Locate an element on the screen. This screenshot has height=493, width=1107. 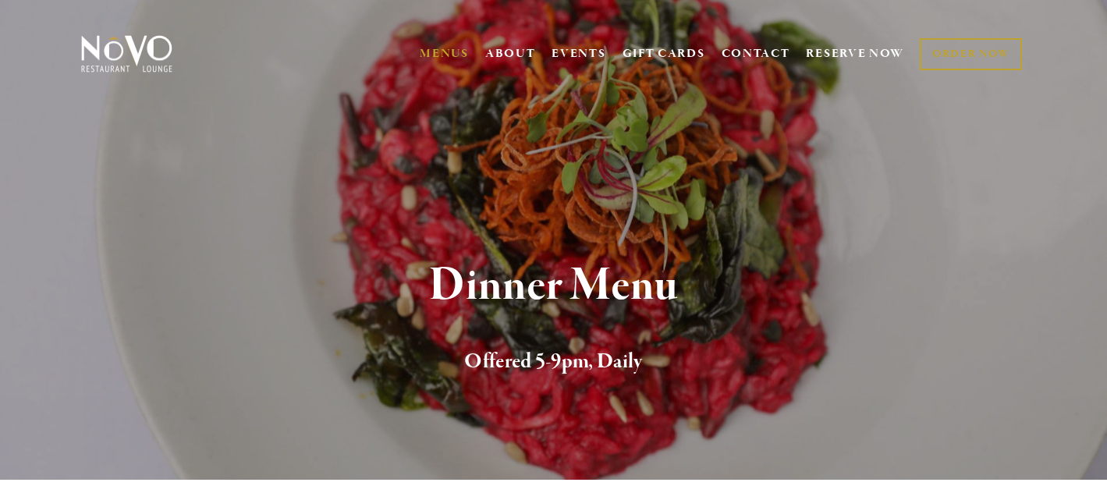
a: MENUS is located at coordinates (444, 54).